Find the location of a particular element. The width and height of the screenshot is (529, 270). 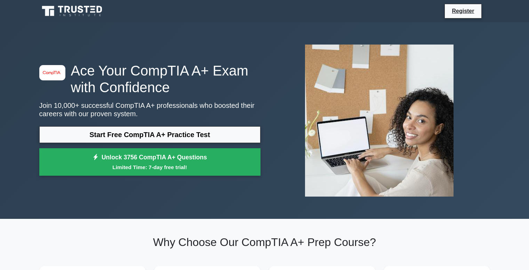

a: Start Free CompTIA A+ Practice Test is located at coordinates (150, 135).